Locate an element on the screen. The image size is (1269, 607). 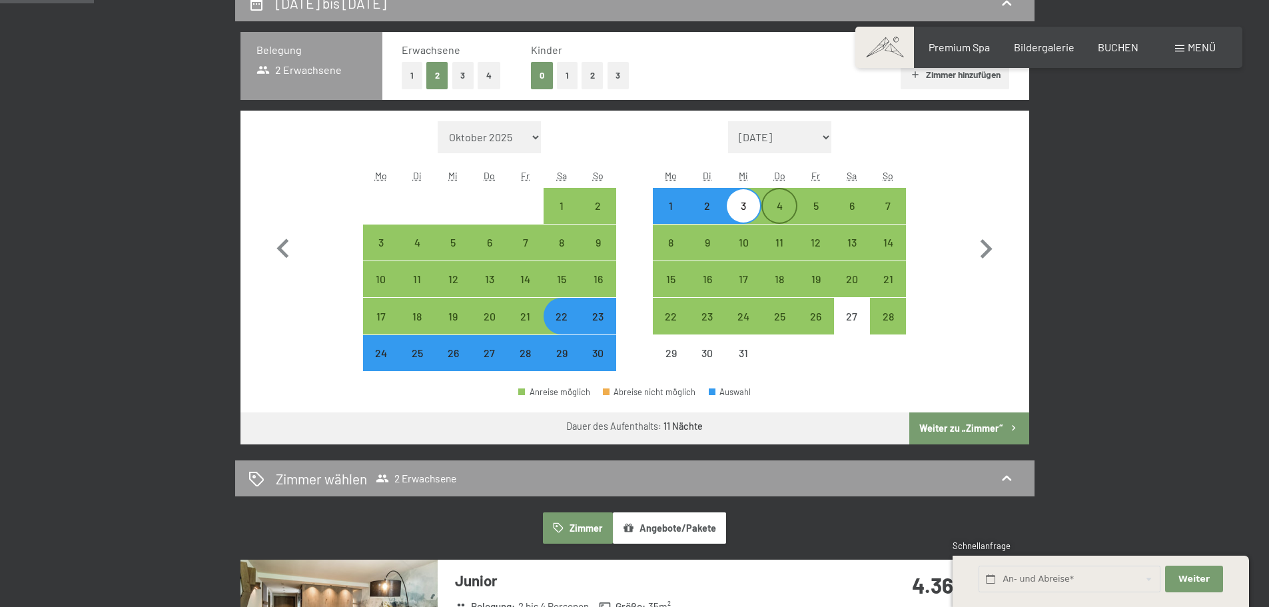
div: Wed Dec 17 2025 is located at coordinates (744, 279).